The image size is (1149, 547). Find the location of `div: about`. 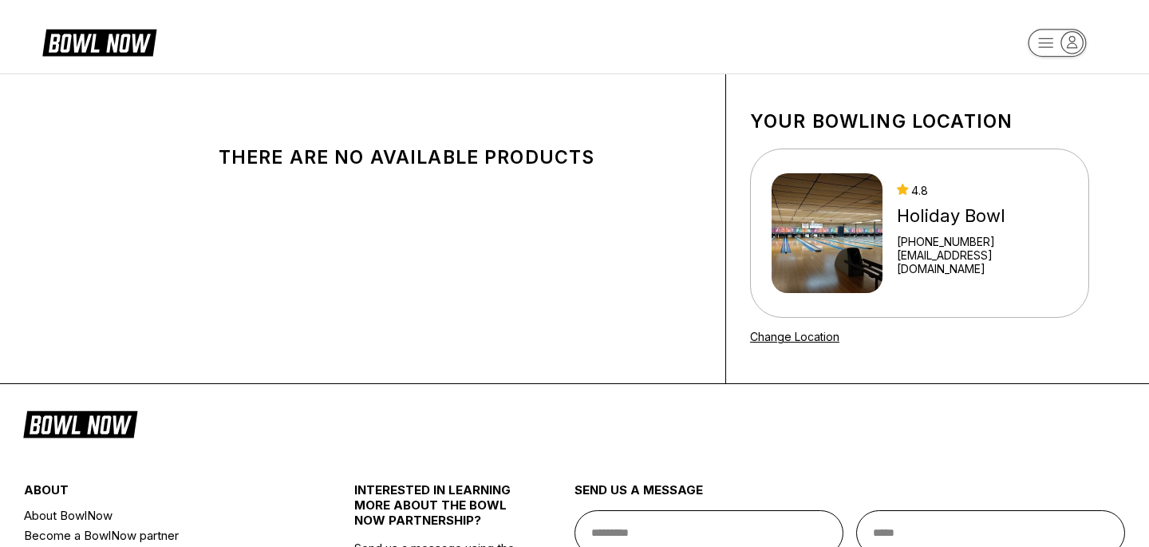

div: about is located at coordinates (161, 493).